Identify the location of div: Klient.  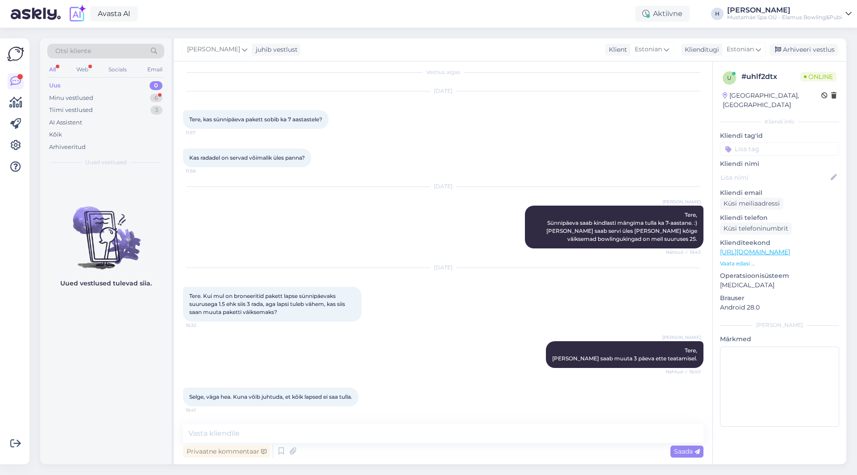
(616, 50).